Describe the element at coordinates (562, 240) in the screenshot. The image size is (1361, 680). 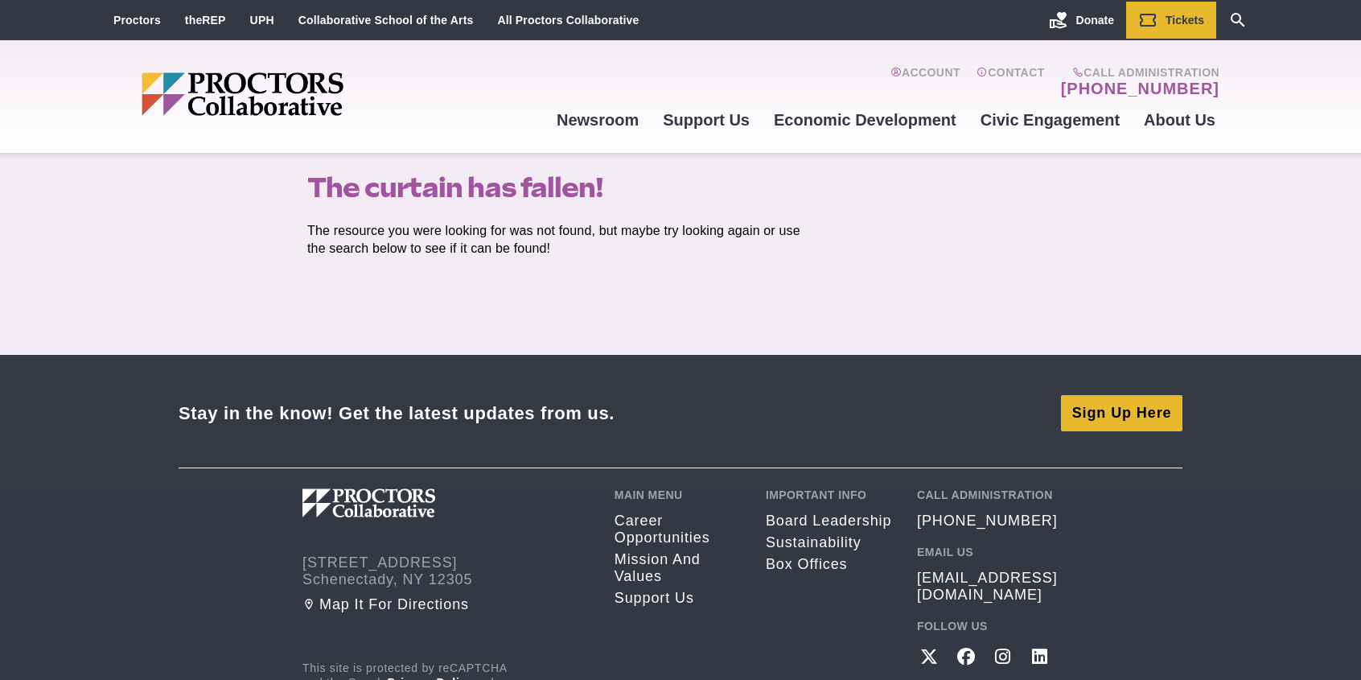
I see `p: The resource you were looking for was not found, but maybe try looking again or use the search be...` at that location.